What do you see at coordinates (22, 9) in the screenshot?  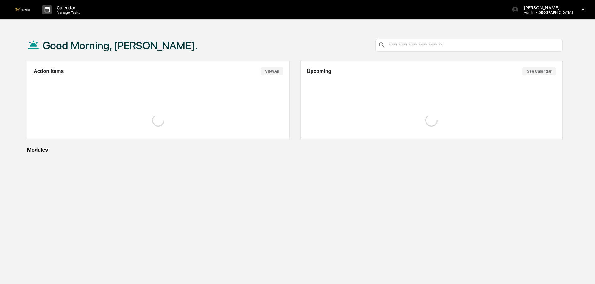 I see `img: logo` at bounding box center [22, 9].